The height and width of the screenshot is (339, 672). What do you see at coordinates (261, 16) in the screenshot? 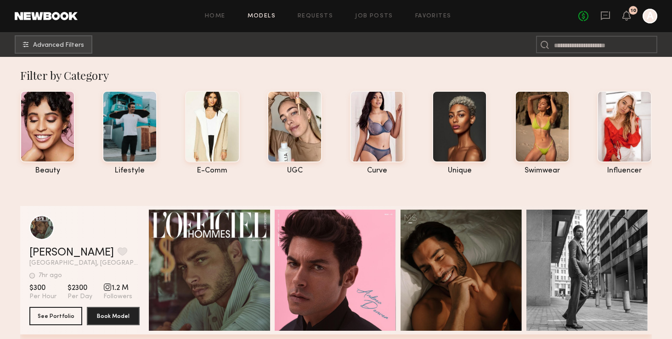
I see `a: Models` at bounding box center [261, 16].